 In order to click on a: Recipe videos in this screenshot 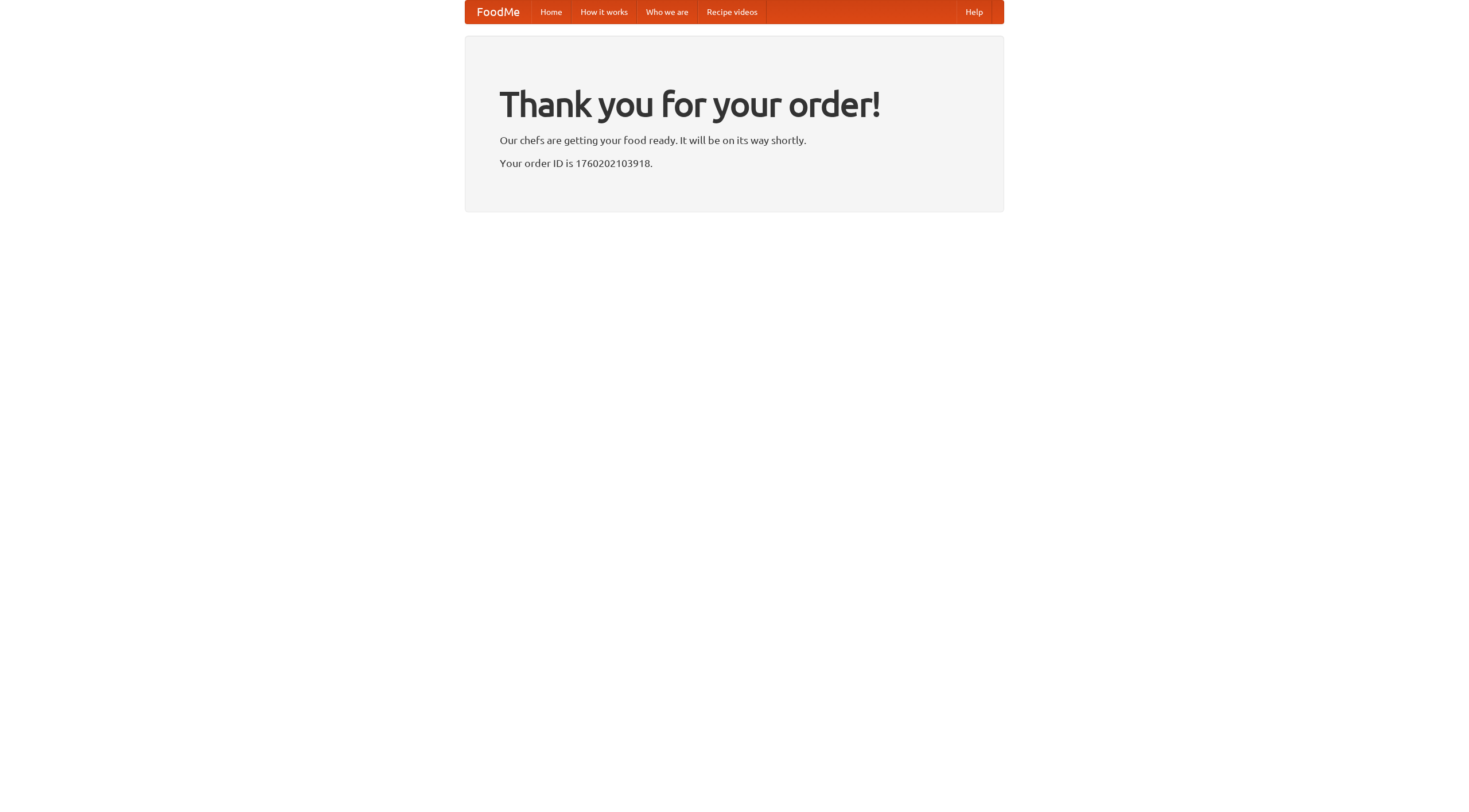, I will do `click(732, 12)`.